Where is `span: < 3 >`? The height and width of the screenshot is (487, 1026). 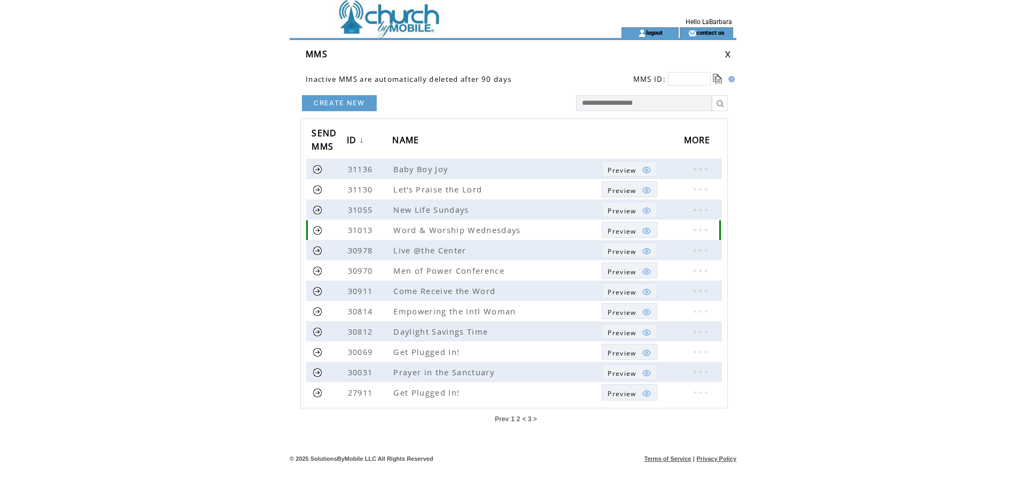
span: < 3 > is located at coordinates (530, 419).